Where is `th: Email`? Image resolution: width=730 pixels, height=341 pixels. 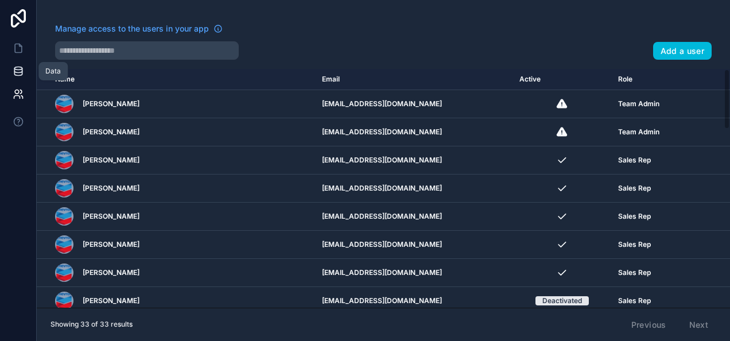
th: Email is located at coordinates (414, 79).